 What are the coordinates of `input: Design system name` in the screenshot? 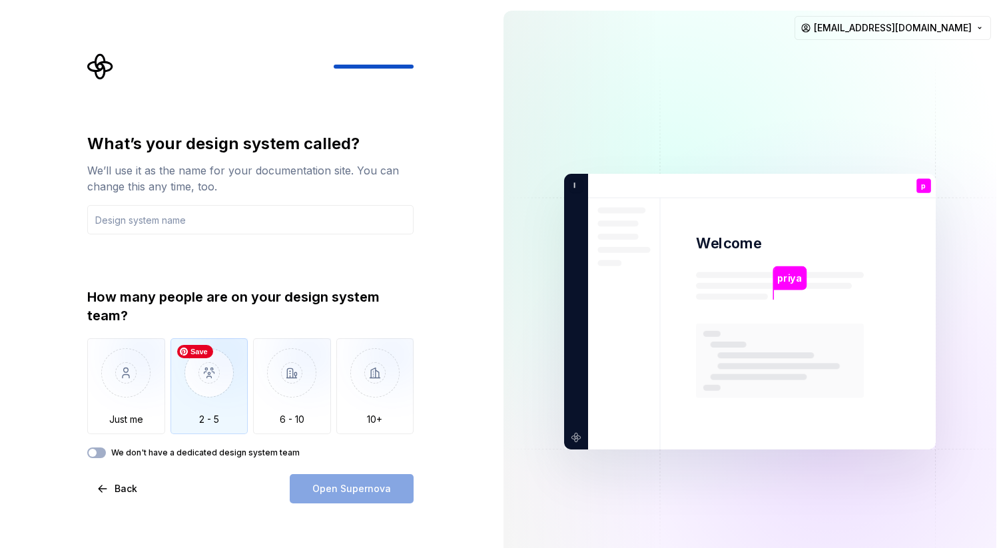 It's located at (250, 220).